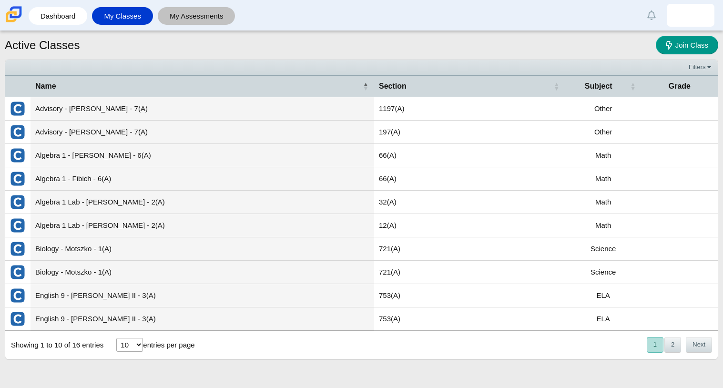  I want to click on button: 1, so click(655, 345).